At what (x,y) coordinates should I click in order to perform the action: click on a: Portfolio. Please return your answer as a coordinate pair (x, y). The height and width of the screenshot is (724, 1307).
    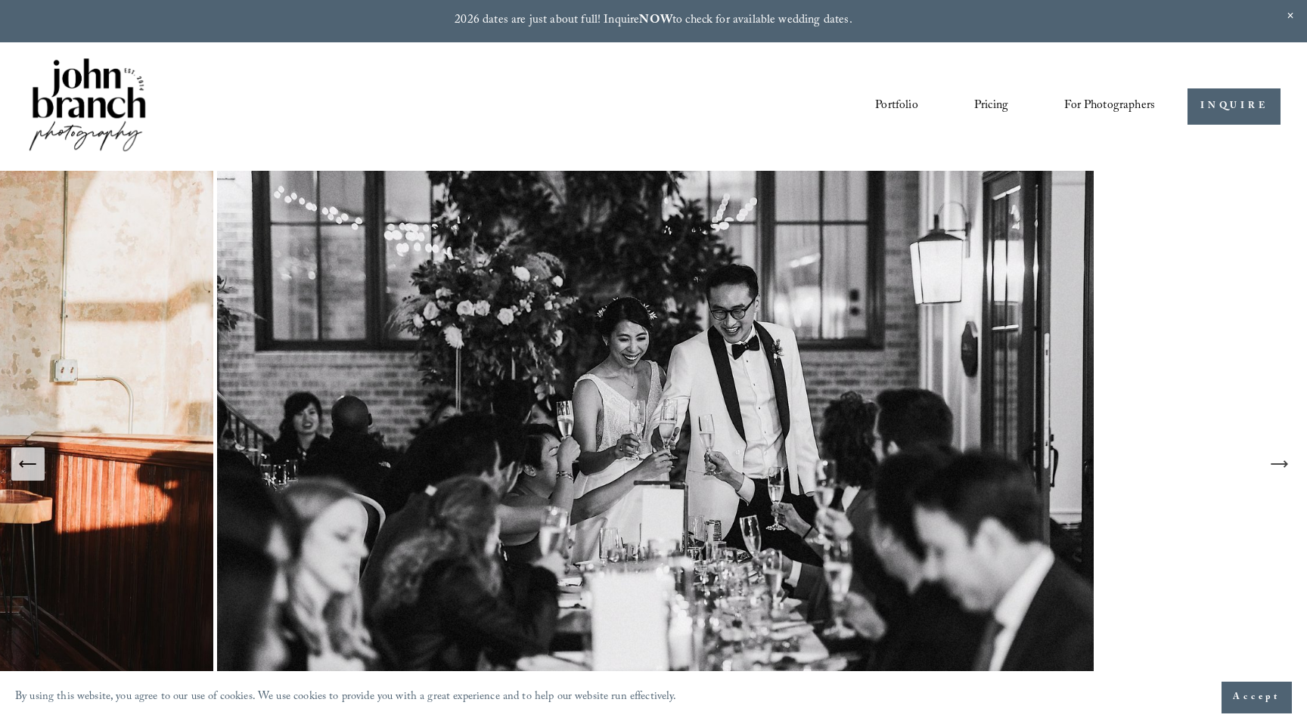
    Looking at the image, I should click on (896, 107).